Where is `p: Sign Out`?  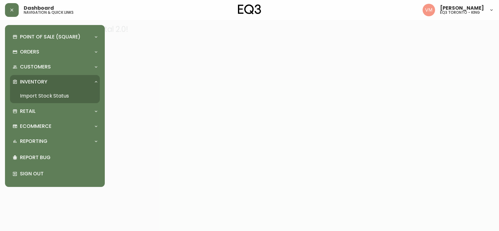
p: Sign Out is located at coordinates (59, 174).